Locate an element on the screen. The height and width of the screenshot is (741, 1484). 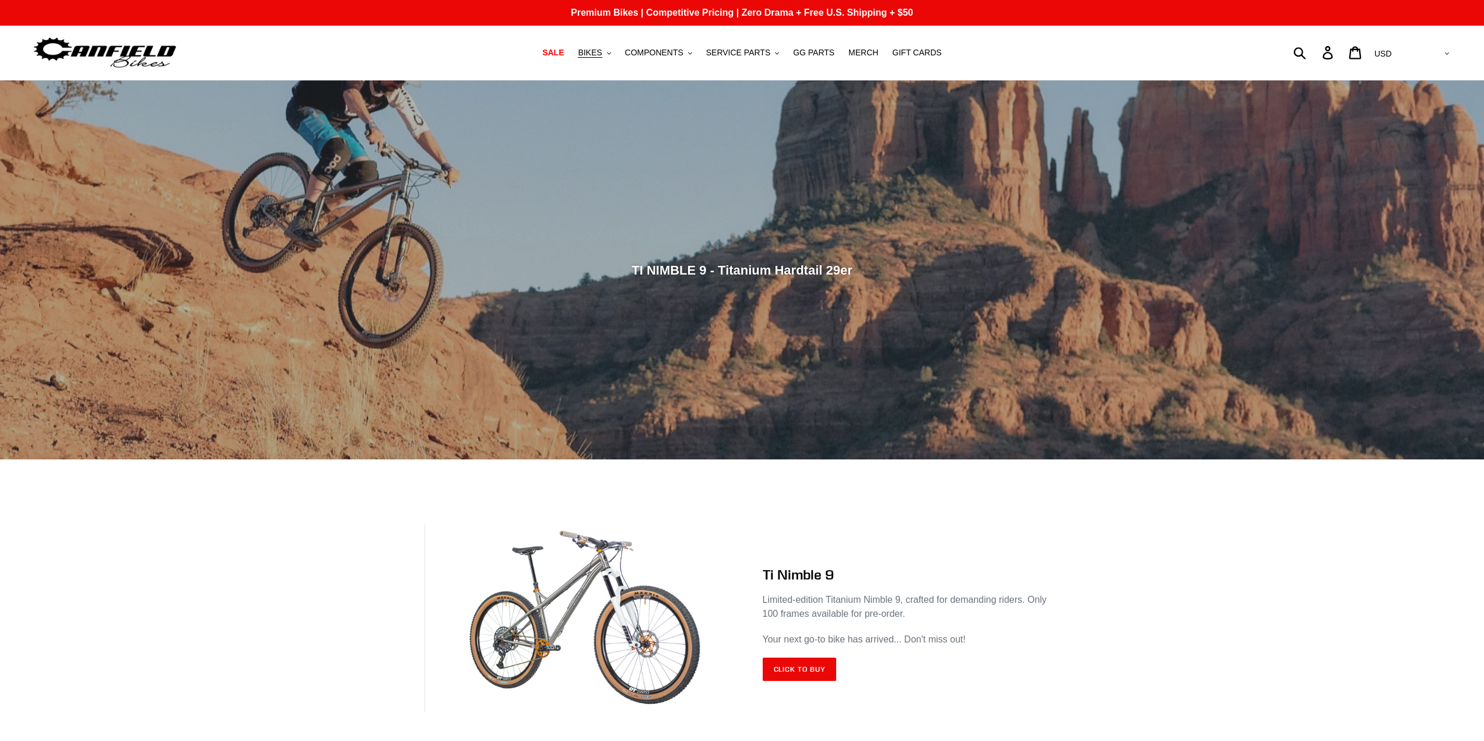
a: Click to Buy: TI NIMBLE 9 is located at coordinates (800, 670).